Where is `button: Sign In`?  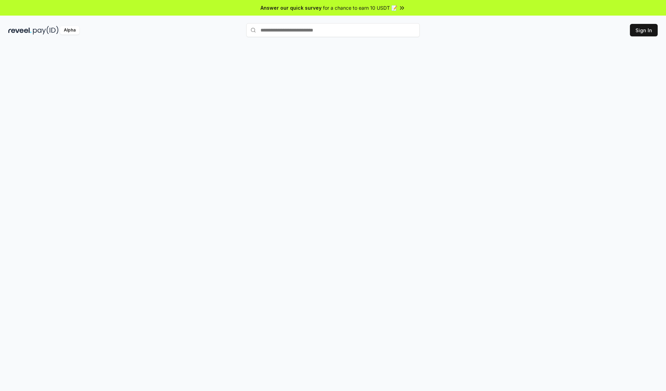 button: Sign In is located at coordinates (643, 30).